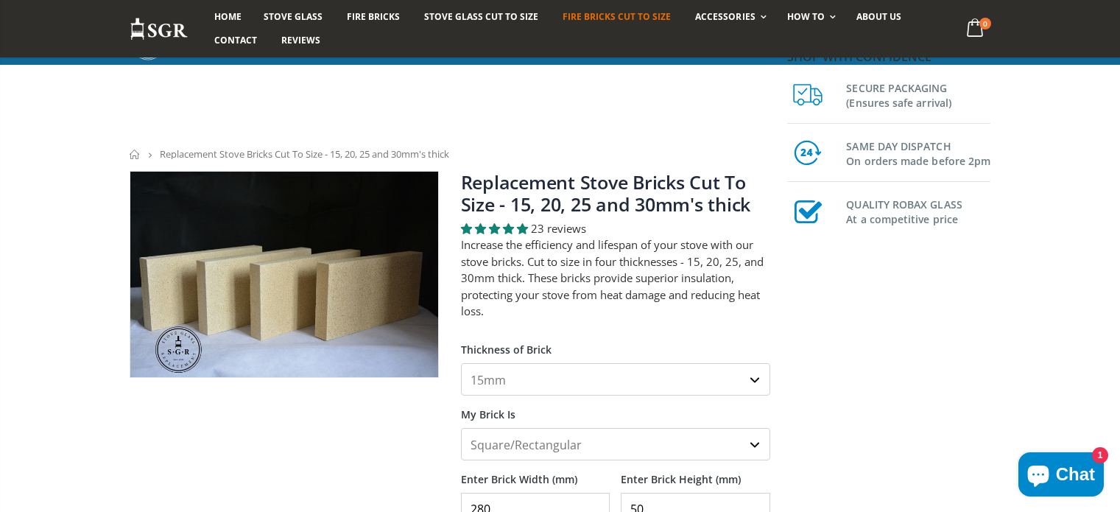 The width and height of the screenshot is (1120, 512). Describe the element at coordinates (975, 29) in the screenshot. I see `a: 0` at that location.